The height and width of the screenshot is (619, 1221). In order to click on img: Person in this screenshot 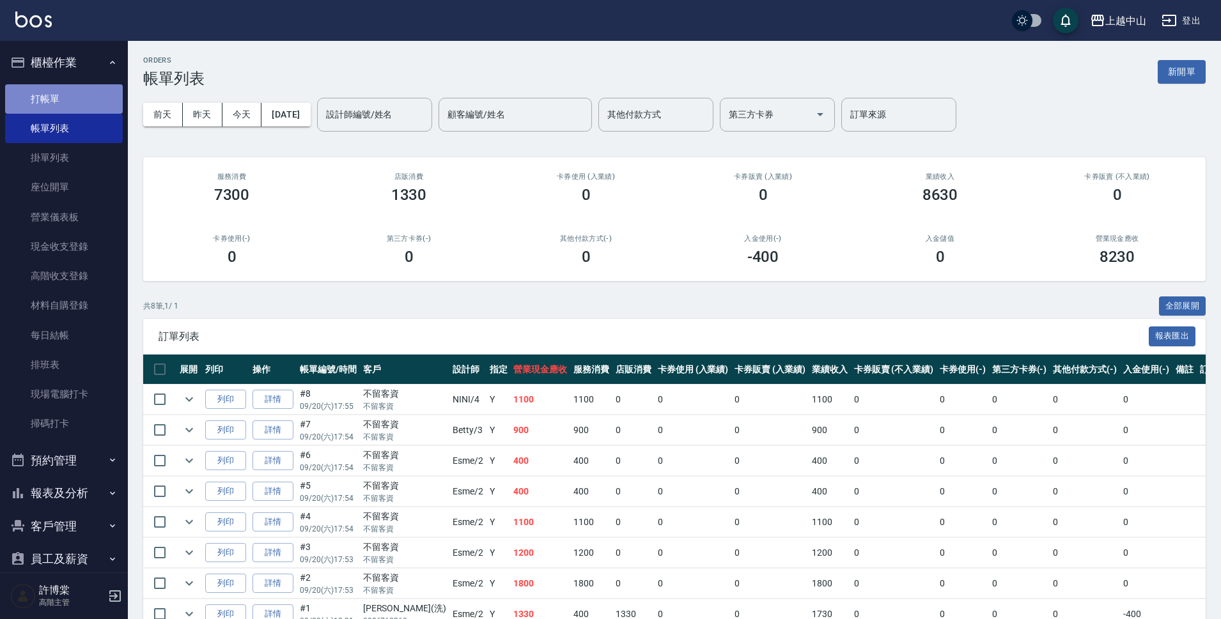, I will do `click(23, 596)`.